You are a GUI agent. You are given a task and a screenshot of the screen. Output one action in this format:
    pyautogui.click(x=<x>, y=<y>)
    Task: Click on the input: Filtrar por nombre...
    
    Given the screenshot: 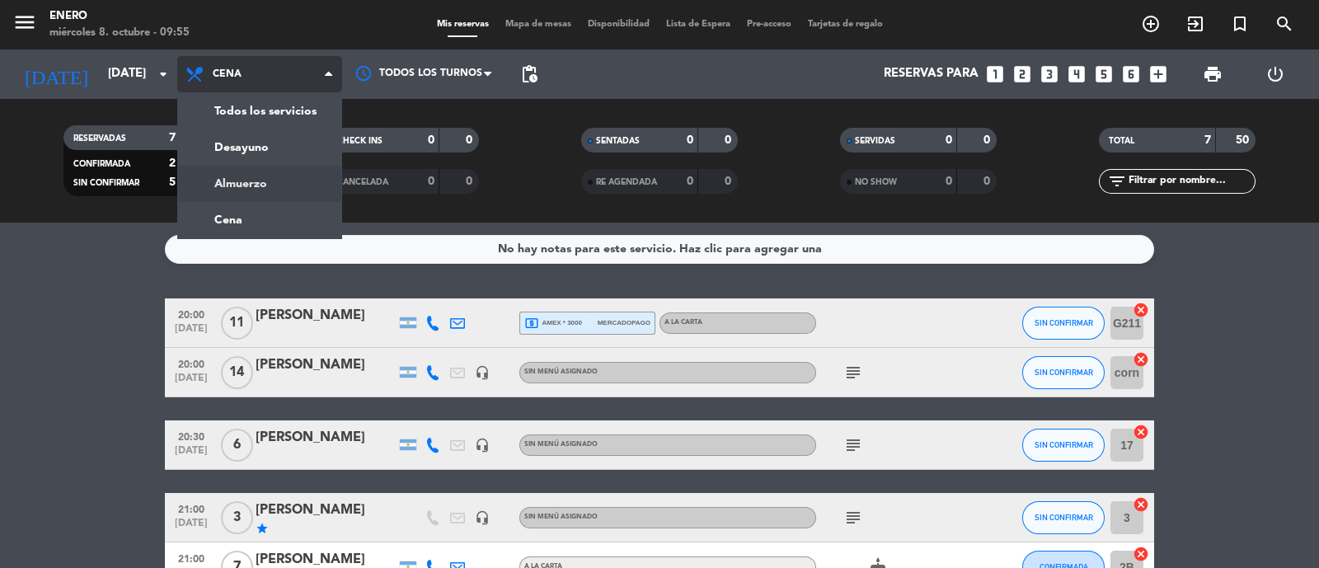 What is the action you would take?
    pyautogui.click(x=1190, y=181)
    